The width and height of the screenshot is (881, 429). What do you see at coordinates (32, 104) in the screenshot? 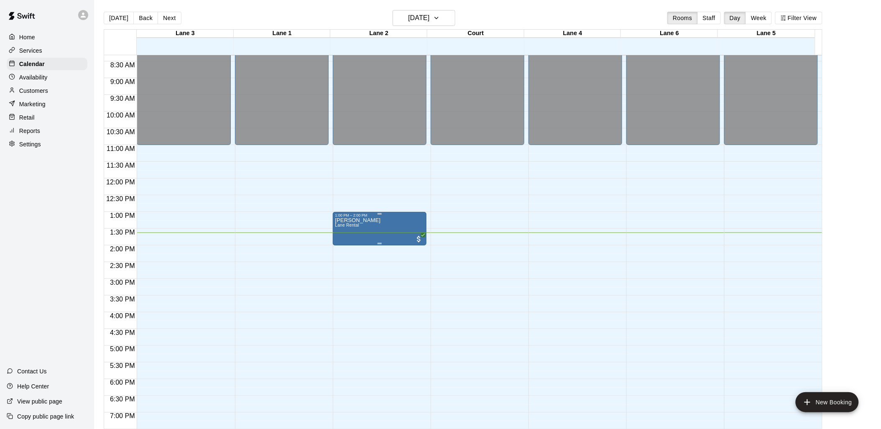
I see `p: Marketing` at bounding box center [32, 104].